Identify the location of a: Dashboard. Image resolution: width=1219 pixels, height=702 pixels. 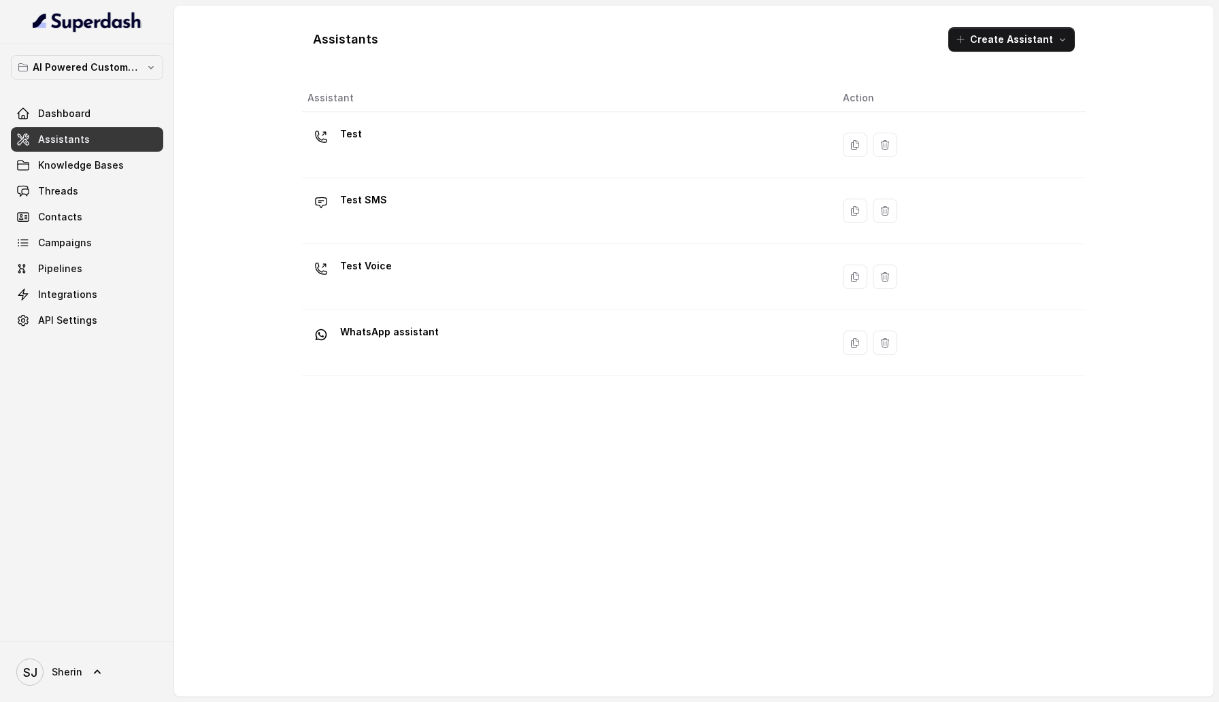
(87, 114).